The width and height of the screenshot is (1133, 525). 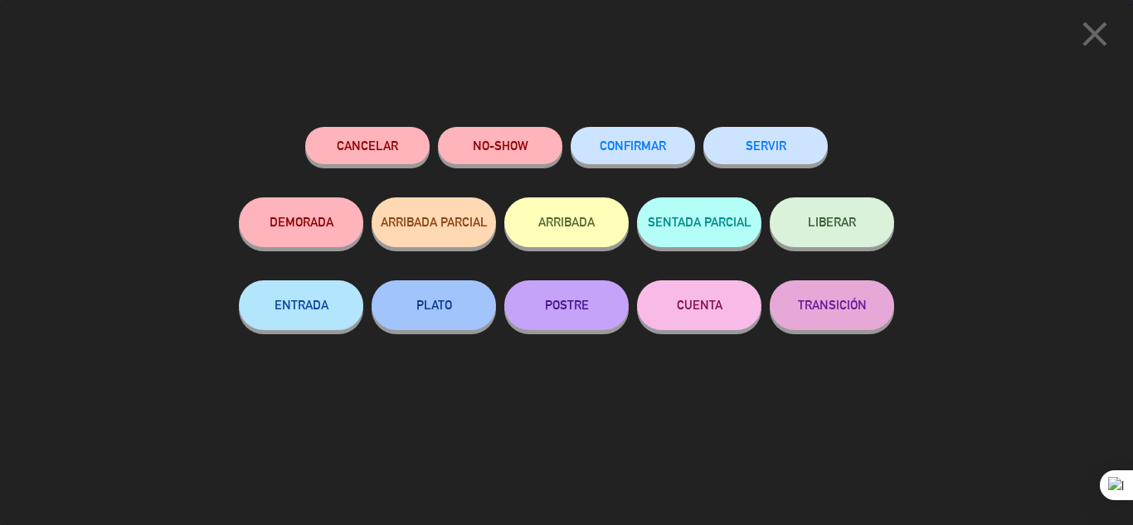 What do you see at coordinates (832, 221) in the screenshot?
I see `span: LIBERAR` at bounding box center [832, 221].